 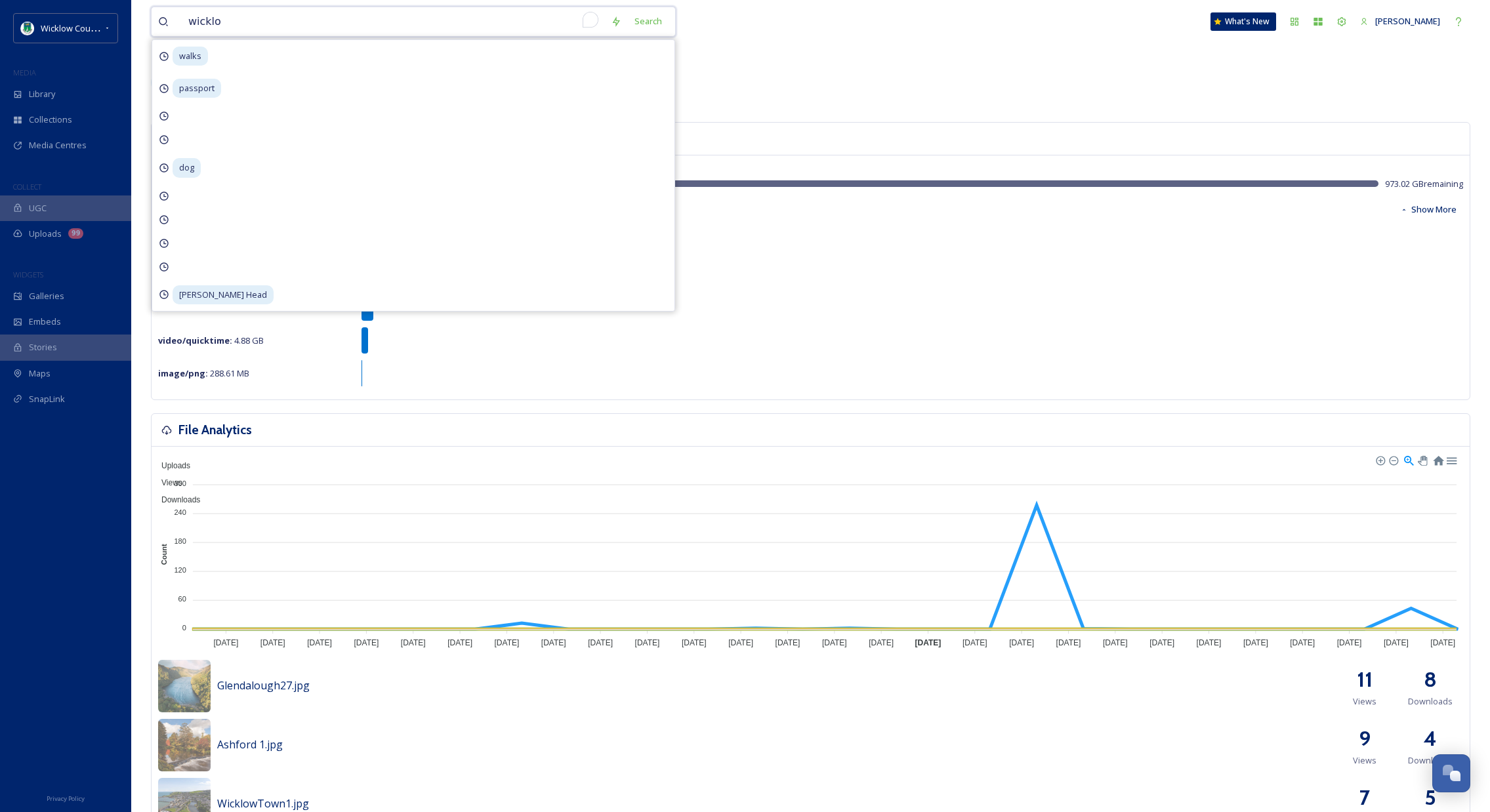 What do you see at coordinates (195, 340) in the screenshot?
I see `strong: video/quicktime :` at bounding box center [195, 340].